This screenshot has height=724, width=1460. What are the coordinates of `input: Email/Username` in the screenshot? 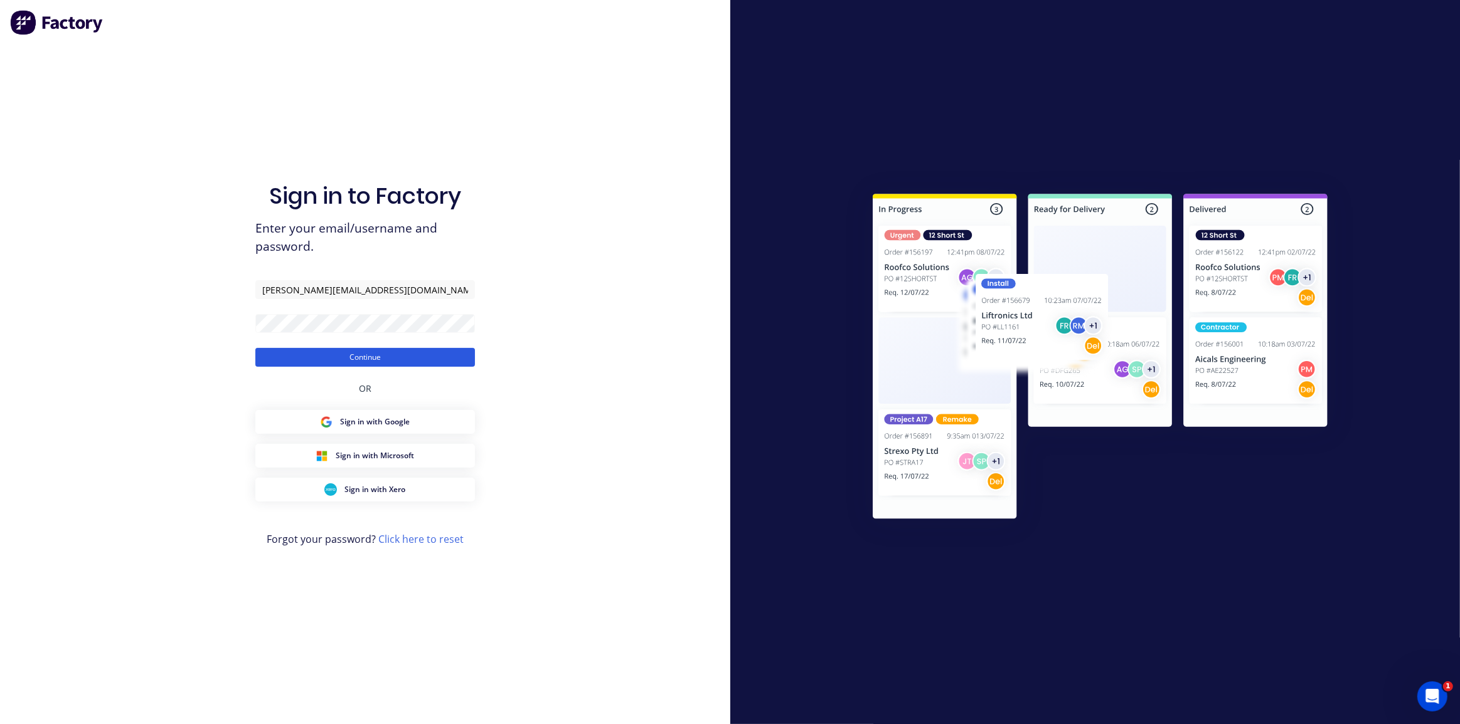 It's located at (365, 290).